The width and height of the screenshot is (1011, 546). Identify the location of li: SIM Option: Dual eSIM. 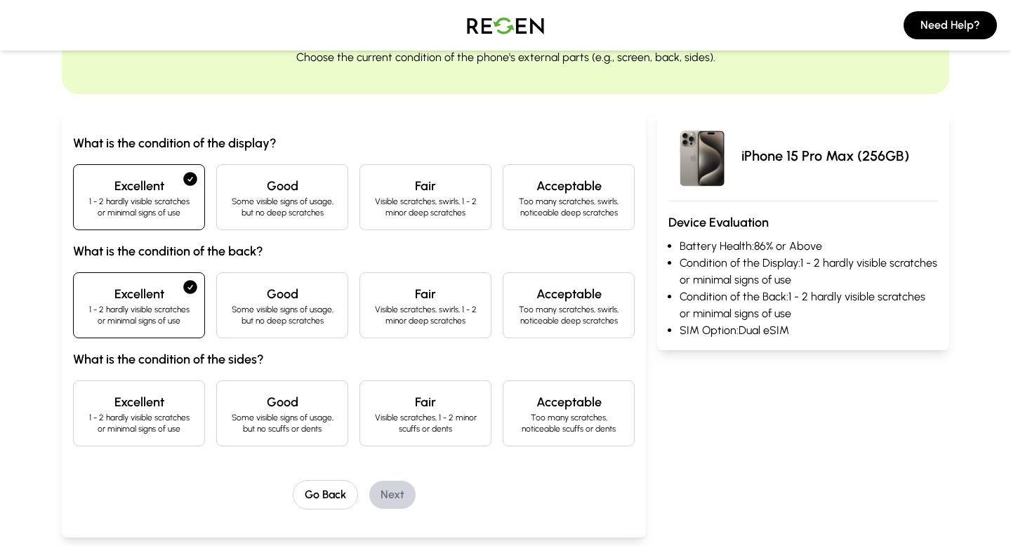
(809, 331).